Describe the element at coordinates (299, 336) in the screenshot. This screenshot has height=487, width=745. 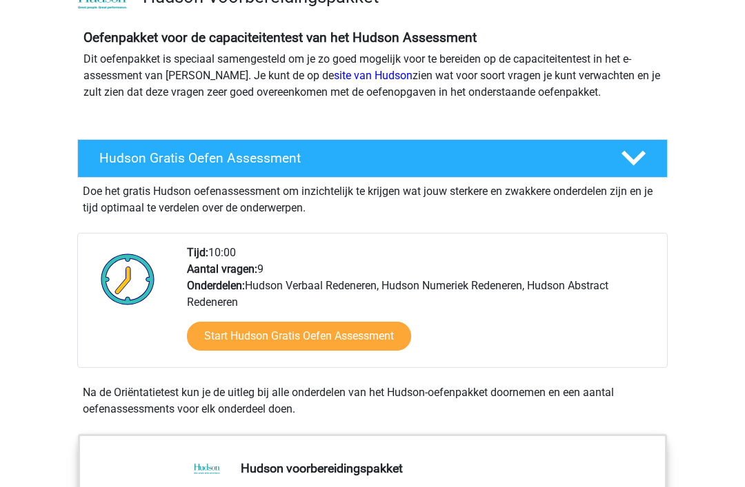
I see `a: Start Hudson Gratis Oefen Assessment` at that location.